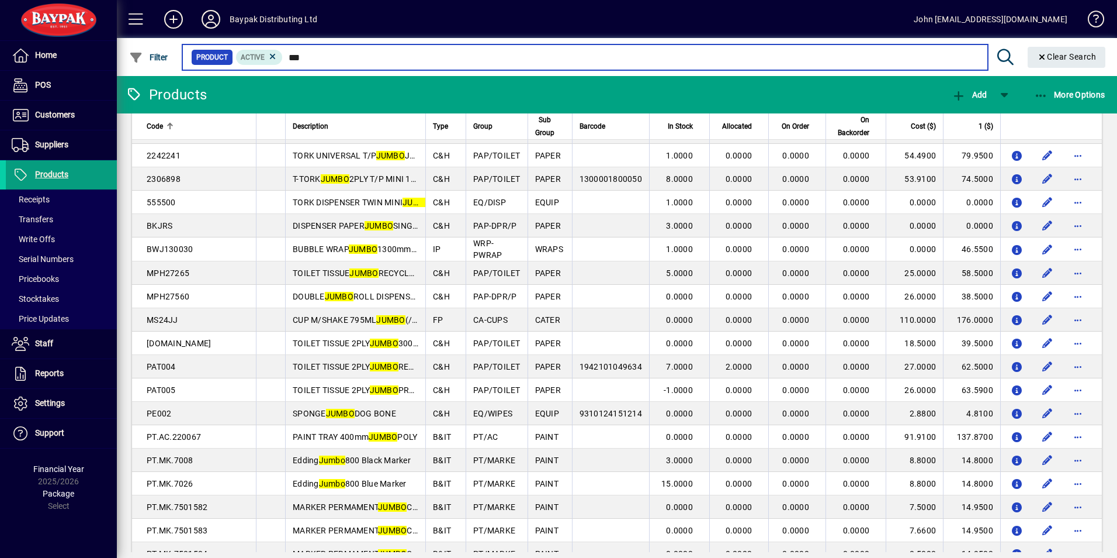 This screenshot has height=558, width=1117. Describe the element at coordinates (169, 249) in the screenshot. I see `span: BWJ130030` at that location.